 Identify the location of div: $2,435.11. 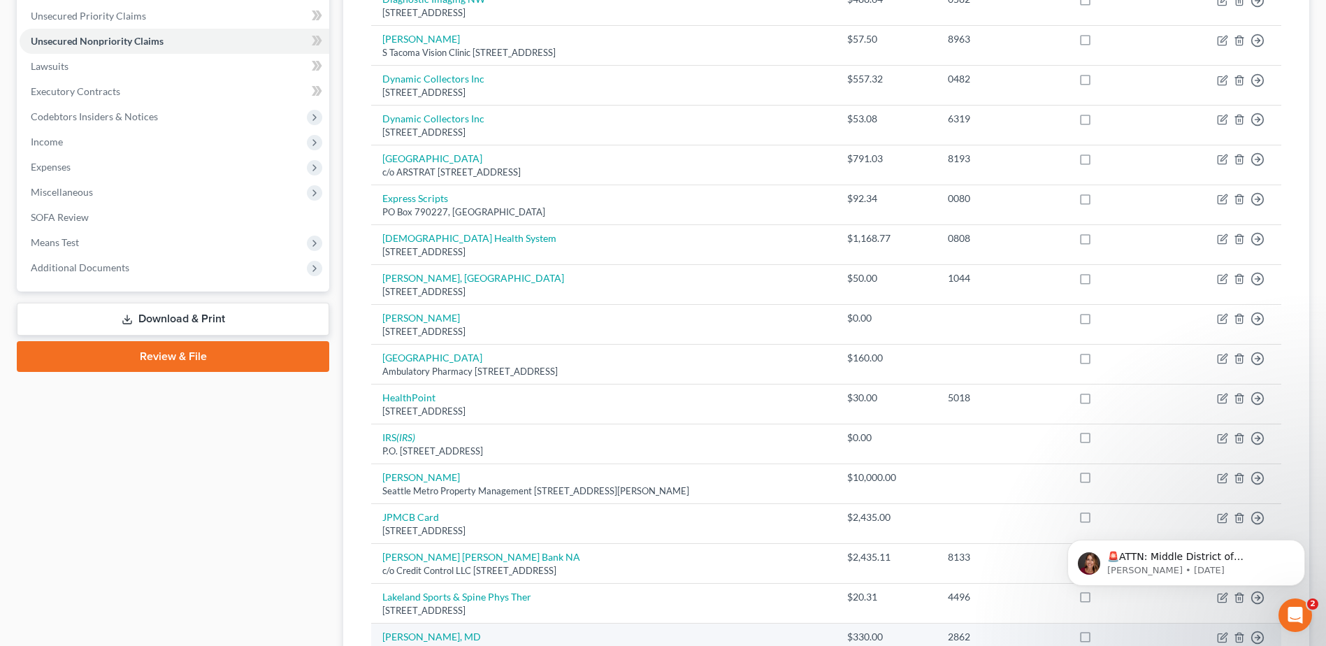
(886, 557).